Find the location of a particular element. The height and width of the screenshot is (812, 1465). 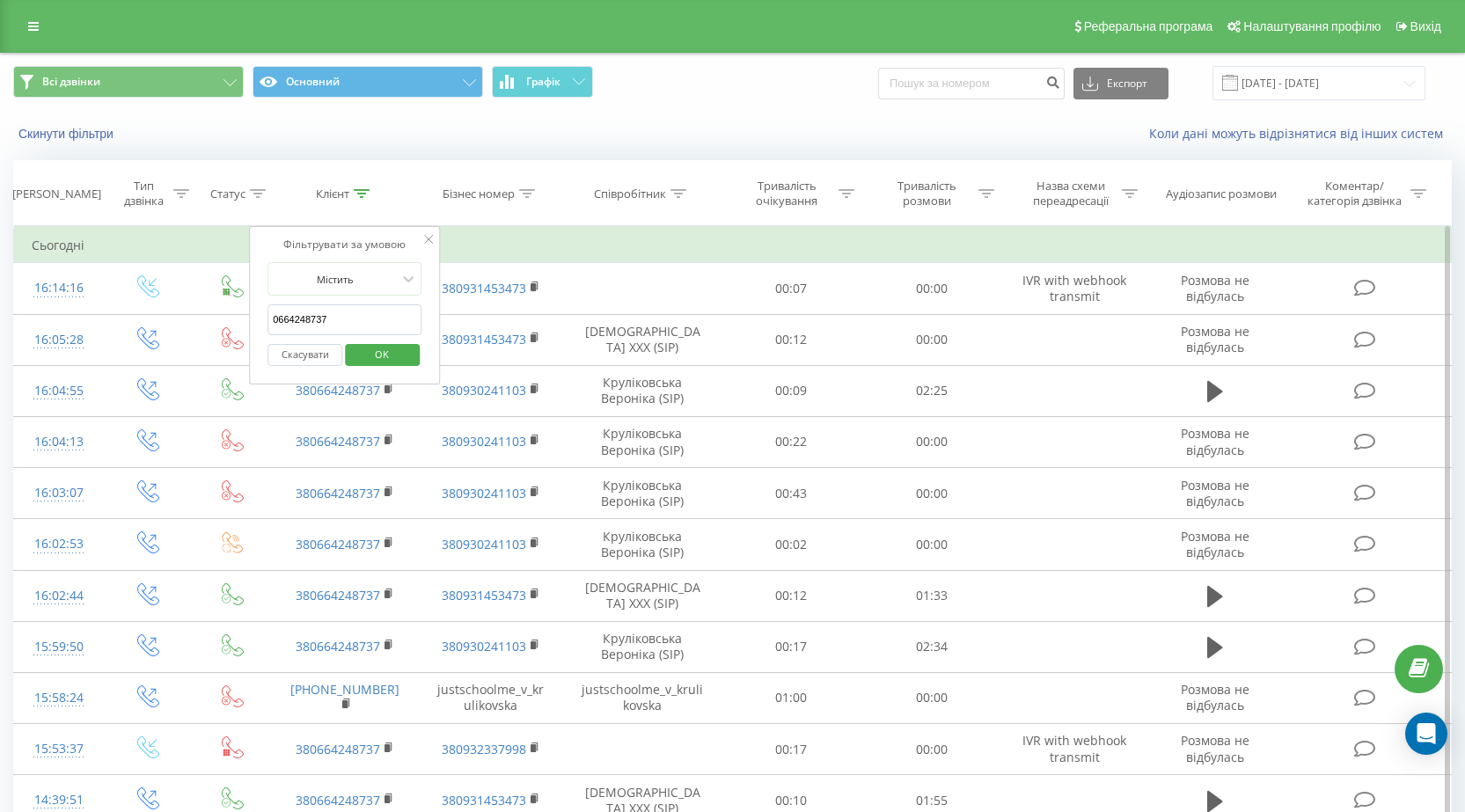

td: 00:22 is located at coordinates (792, 441).